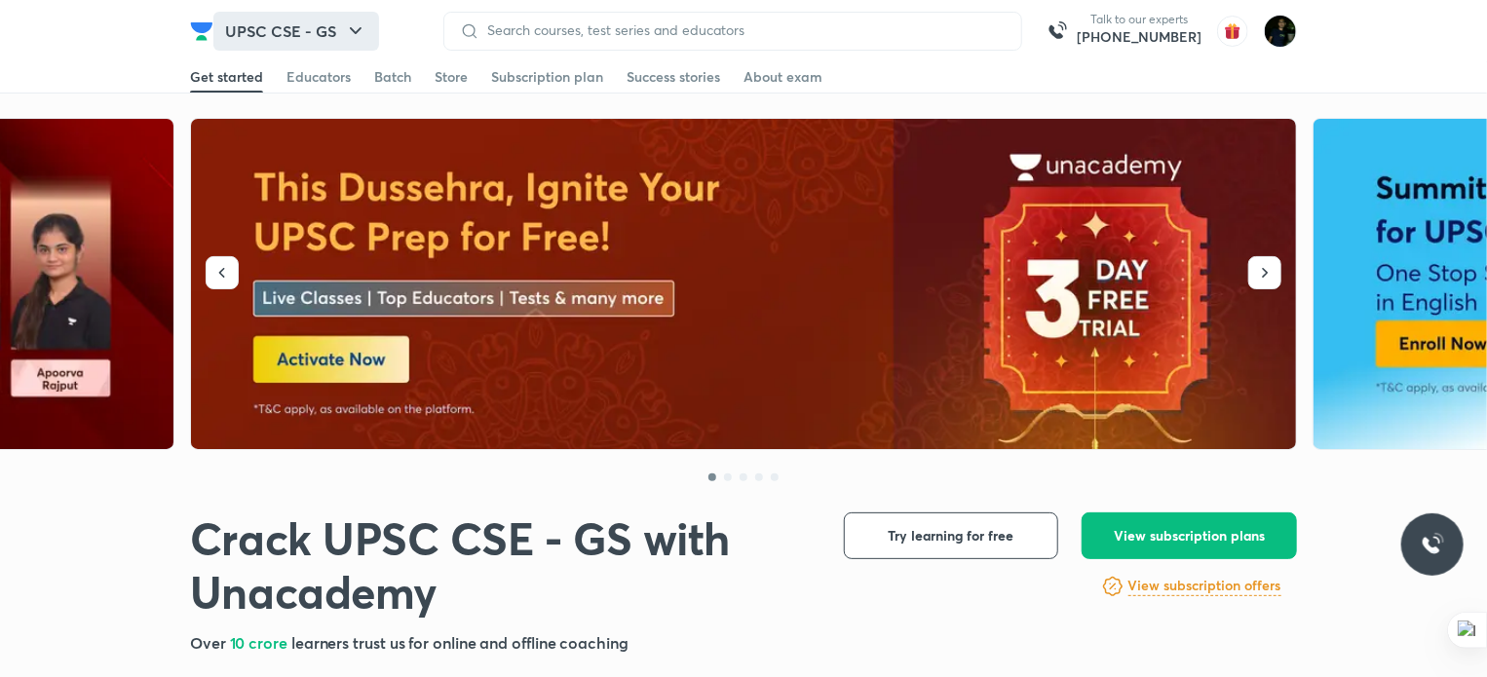 Image resolution: width=1487 pixels, height=677 pixels. Describe the element at coordinates (1057, 31) in the screenshot. I see `img: call-us` at that location.